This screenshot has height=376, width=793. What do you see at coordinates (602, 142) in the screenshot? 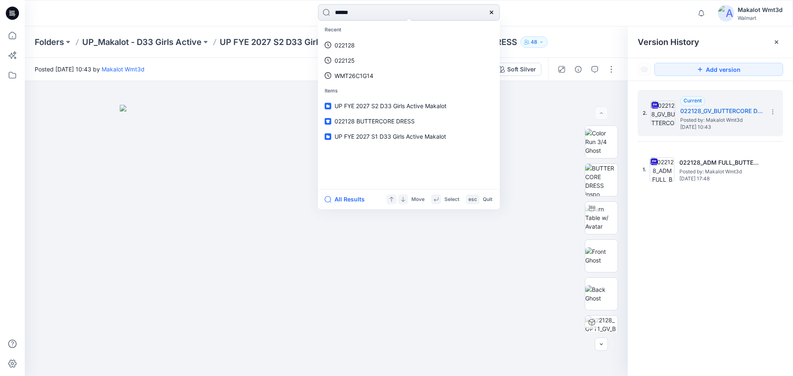
I see `img: Color Run 3/4 Ghost` at bounding box center [602, 142].